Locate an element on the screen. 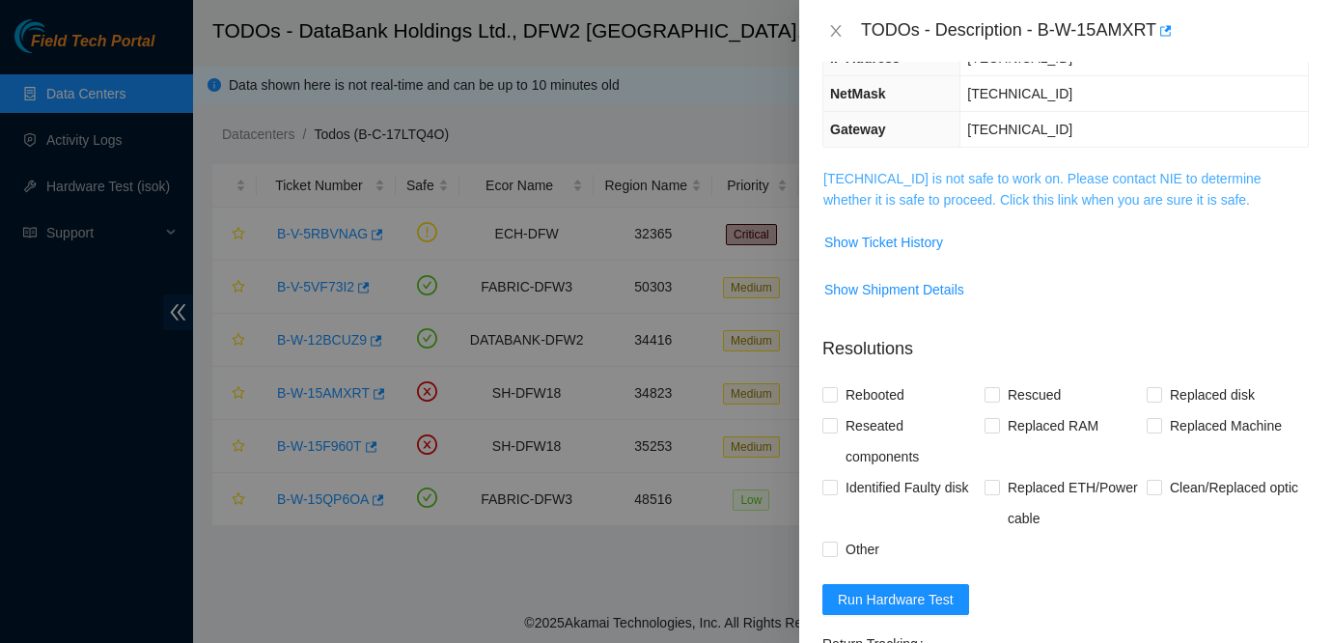 The width and height of the screenshot is (1332, 643). button: Close is located at coordinates (836, 31).